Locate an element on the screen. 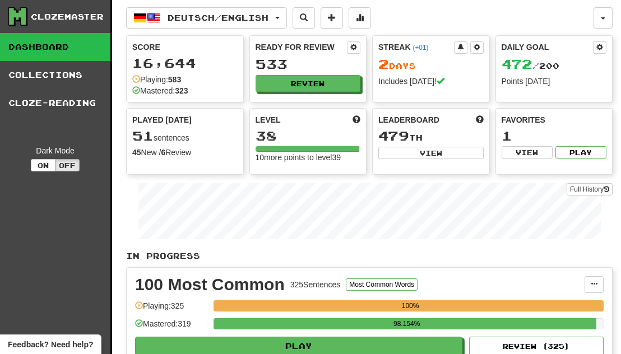 Image resolution: width=621 pixels, height=354 pixels. div: Dark Mode is located at coordinates (55, 151).